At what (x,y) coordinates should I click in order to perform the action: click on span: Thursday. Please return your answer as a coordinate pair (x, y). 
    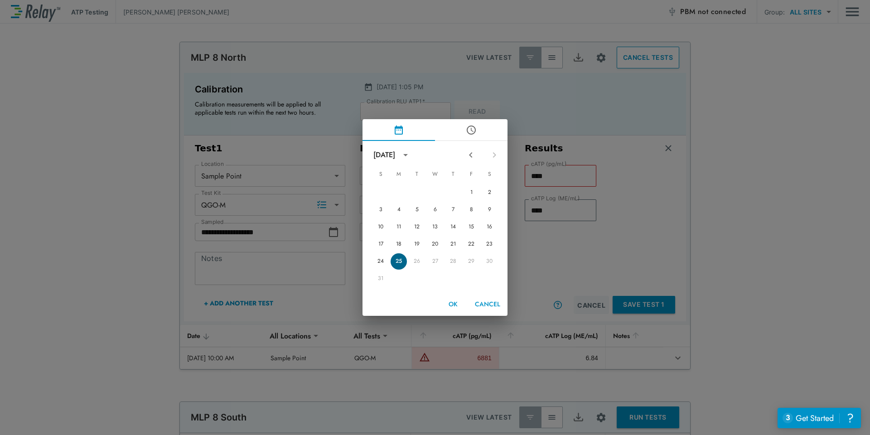
    Looking at the image, I should click on (453, 175).